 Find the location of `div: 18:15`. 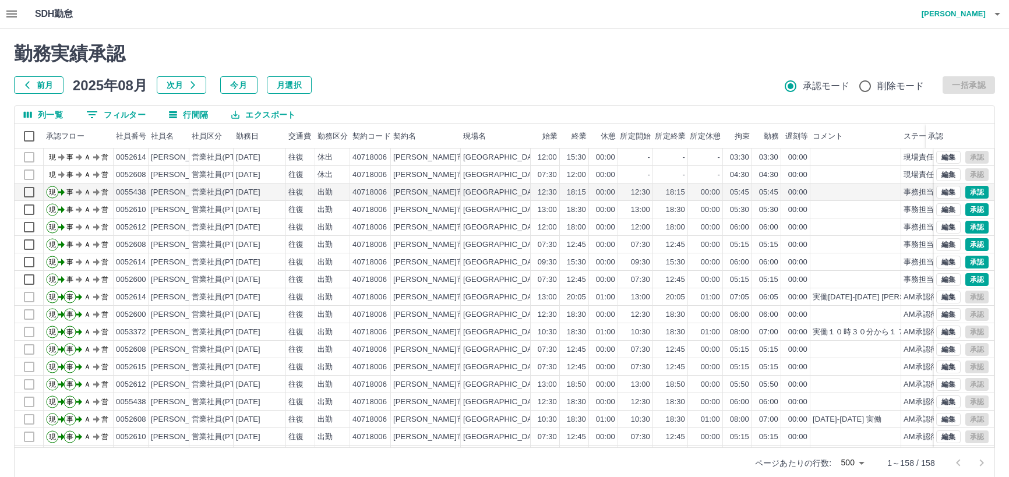

div: 18:15 is located at coordinates (576, 192).